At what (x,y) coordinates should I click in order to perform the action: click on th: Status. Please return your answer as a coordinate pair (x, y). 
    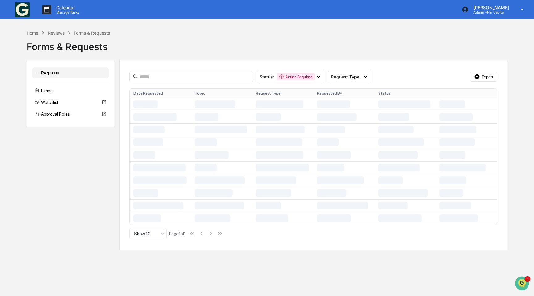
    Looking at the image, I should click on (405, 93).